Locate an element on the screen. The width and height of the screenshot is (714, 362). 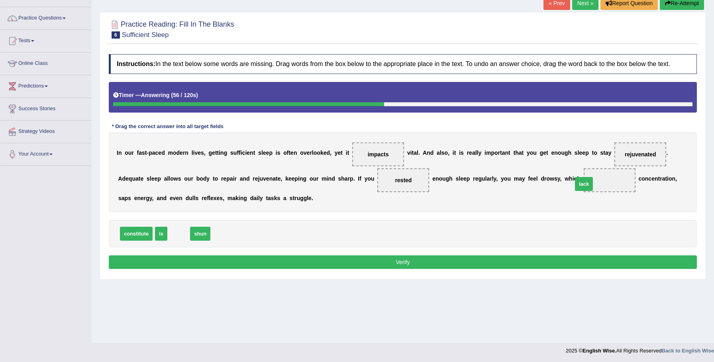
b: Answering is located at coordinates (155, 95).